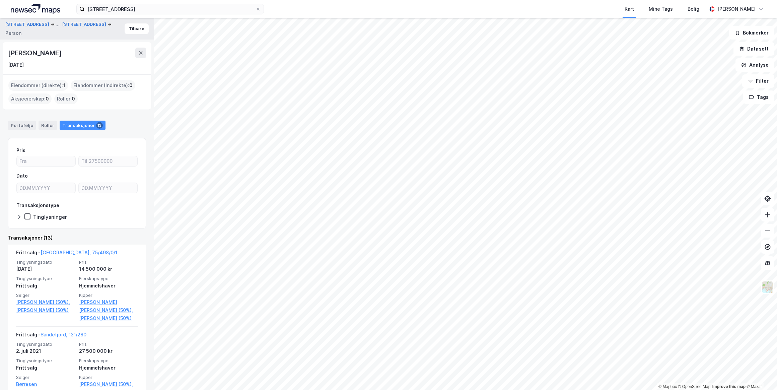 The width and height of the screenshot is (777, 390). Describe the element at coordinates (77, 238) in the screenshot. I see `div: Transaksjoner (13)` at that location.